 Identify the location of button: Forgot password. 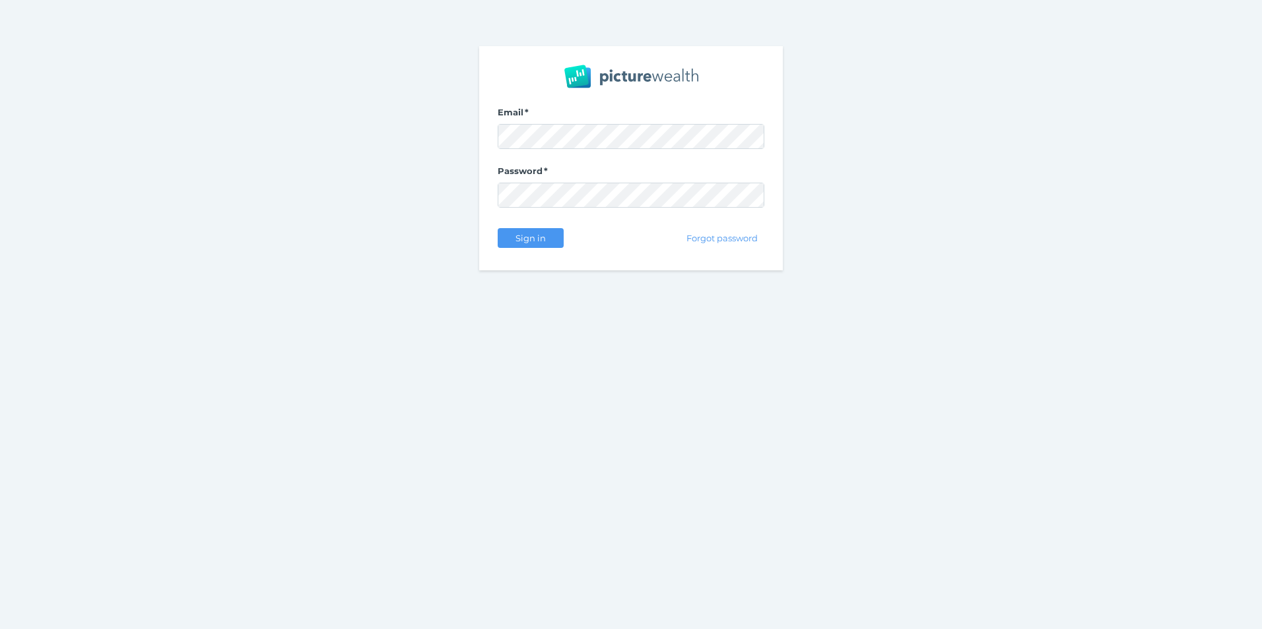
(722, 238).